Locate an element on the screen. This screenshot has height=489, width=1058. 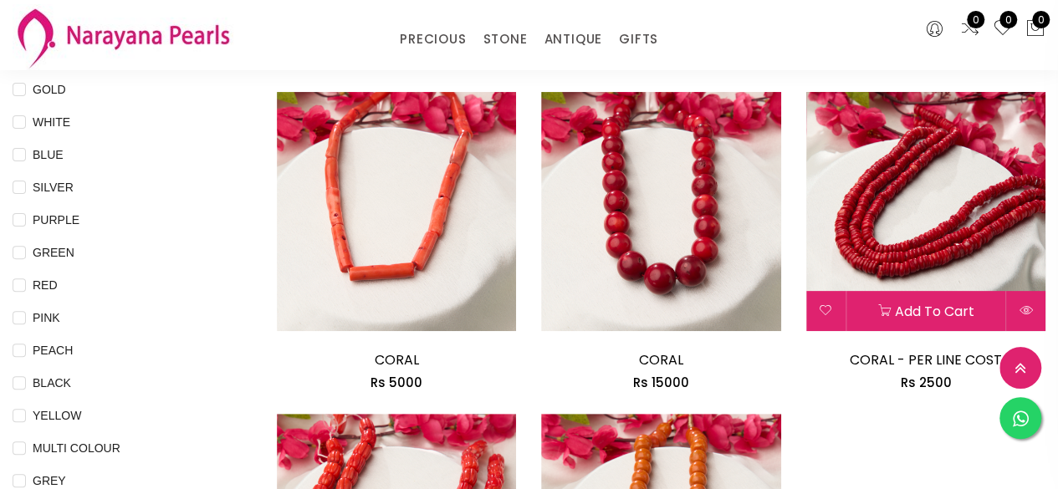
span: GREEN is located at coordinates (54, 253).